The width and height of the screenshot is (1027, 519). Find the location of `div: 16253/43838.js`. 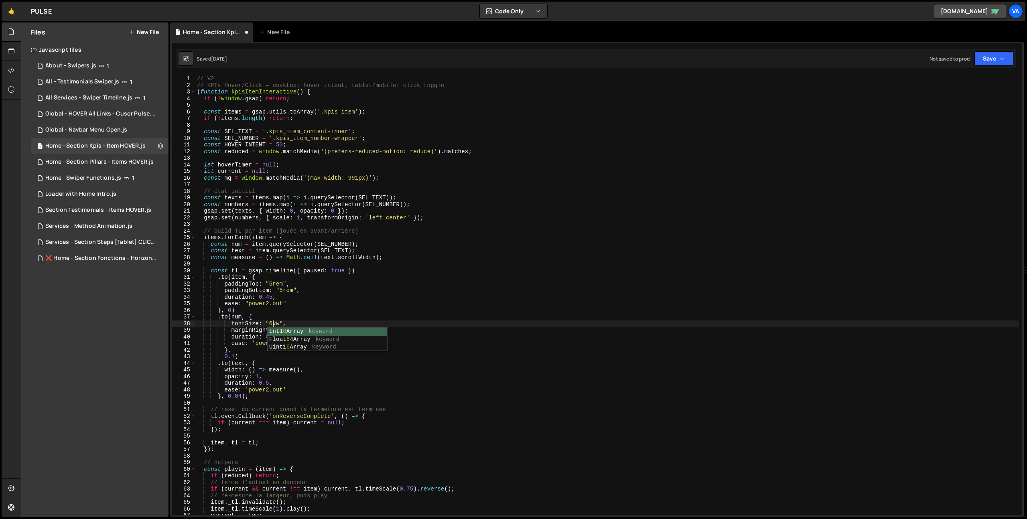

div: 16253/43838.js is located at coordinates (99, 66).